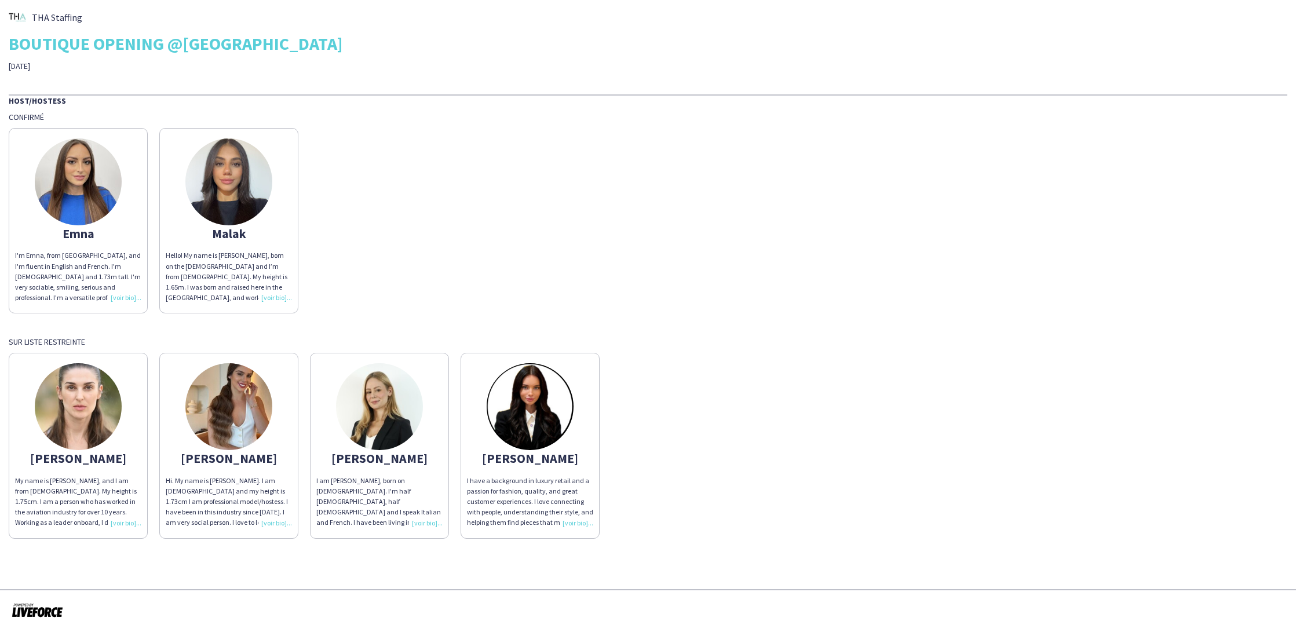 Image resolution: width=1296 pixels, height=632 pixels. Describe the element at coordinates (530, 407) in the screenshot. I see `img: thumb-67d75436a868e.jpeg` at that location.